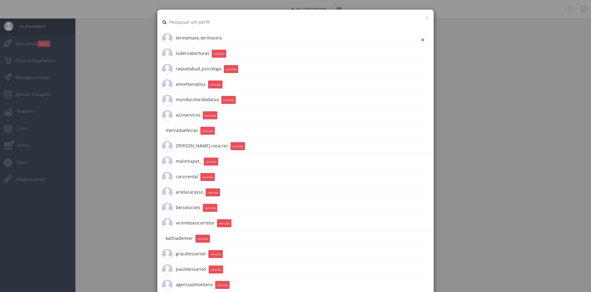 This screenshot has height=292, width=591. What do you see at coordinates (181, 207) in the screenshot?
I see `span: bkrsolucoes` at bounding box center [181, 207].